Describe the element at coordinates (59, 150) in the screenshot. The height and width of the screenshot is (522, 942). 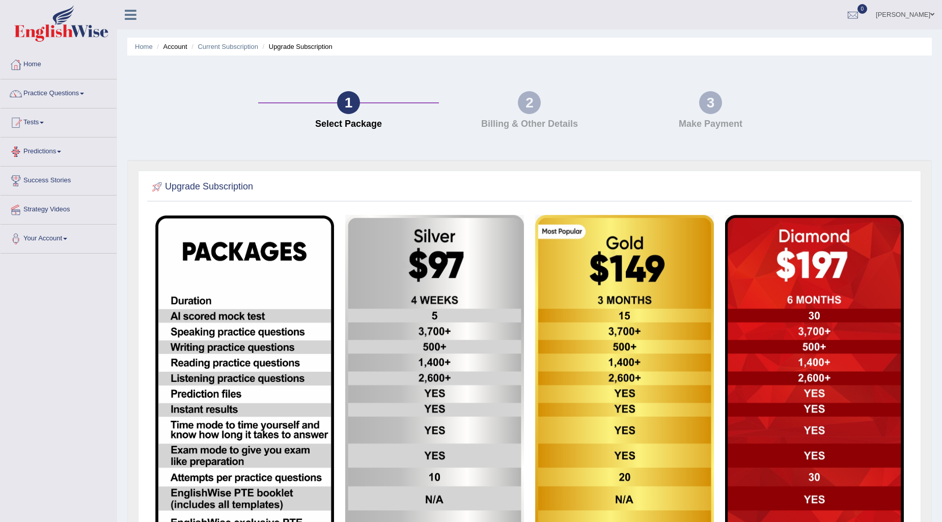
I see `a: Predictions` at that location.